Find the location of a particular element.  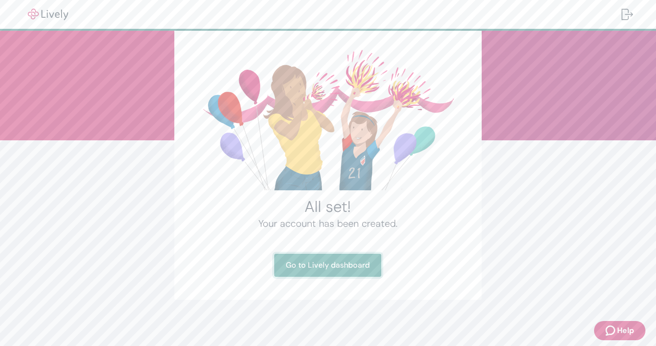

button: Log out is located at coordinates (627, 14).